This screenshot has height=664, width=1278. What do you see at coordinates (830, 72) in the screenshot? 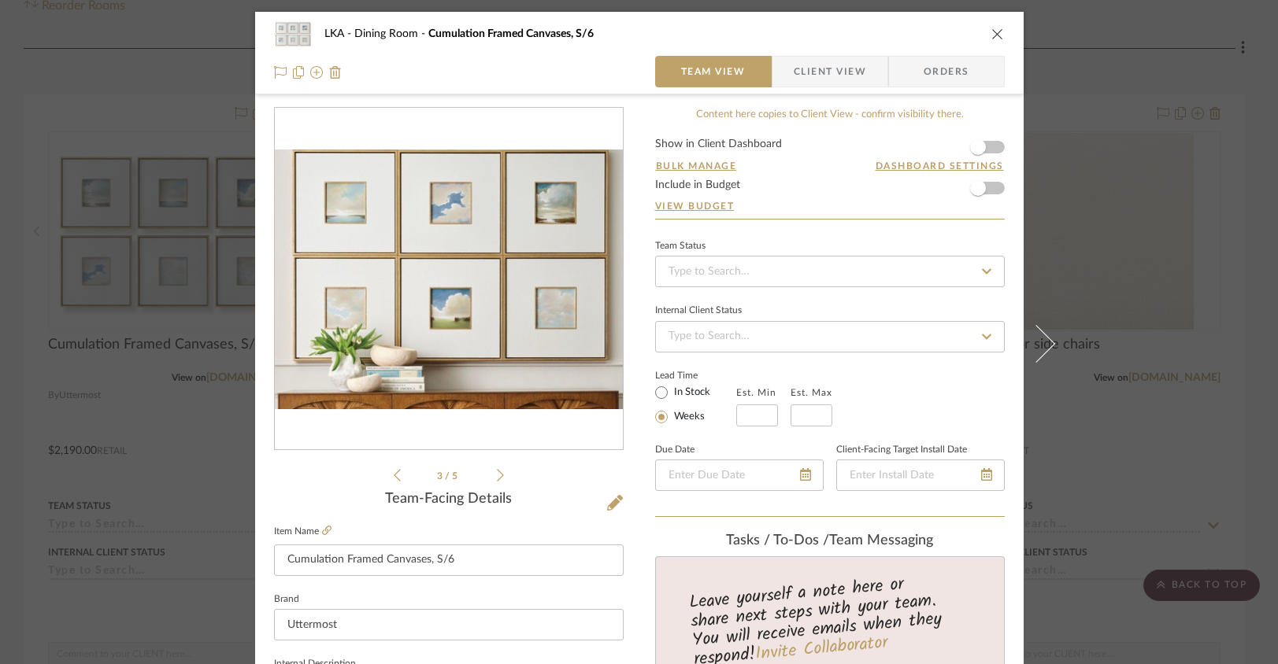
I see `span: Client View` at bounding box center [830, 72].